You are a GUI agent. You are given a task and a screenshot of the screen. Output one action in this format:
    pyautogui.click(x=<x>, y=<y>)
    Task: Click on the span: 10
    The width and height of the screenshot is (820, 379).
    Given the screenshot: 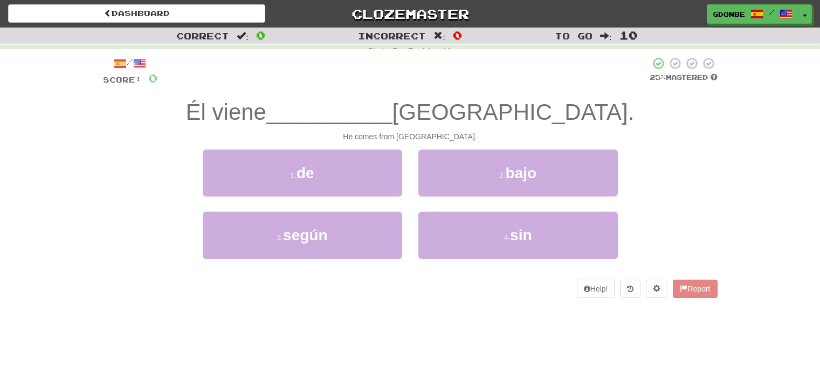 What is the action you would take?
    pyautogui.click(x=629, y=35)
    